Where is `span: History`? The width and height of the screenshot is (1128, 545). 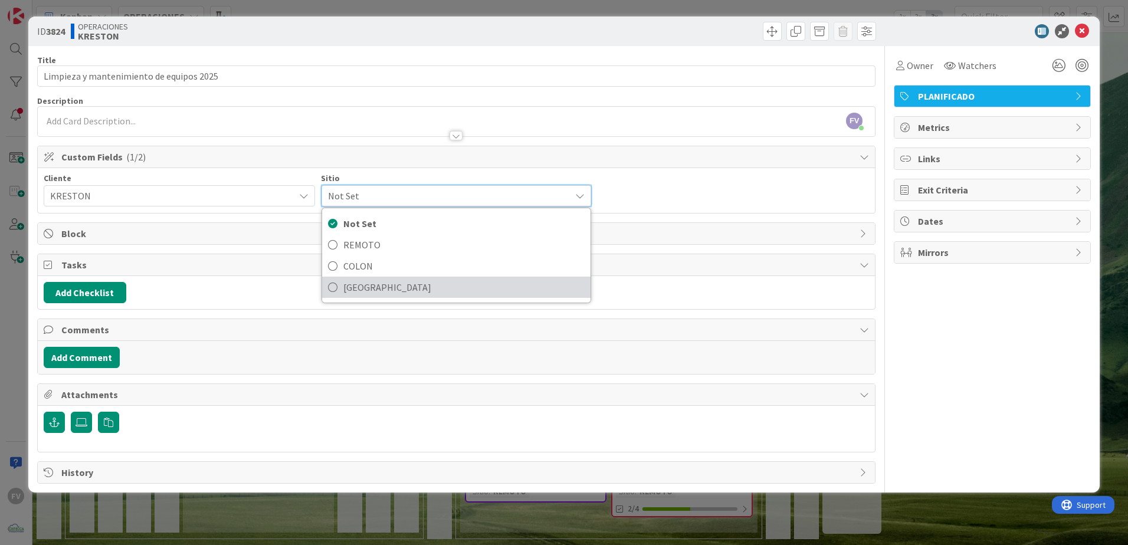 span: History is located at coordinates (457, 472).